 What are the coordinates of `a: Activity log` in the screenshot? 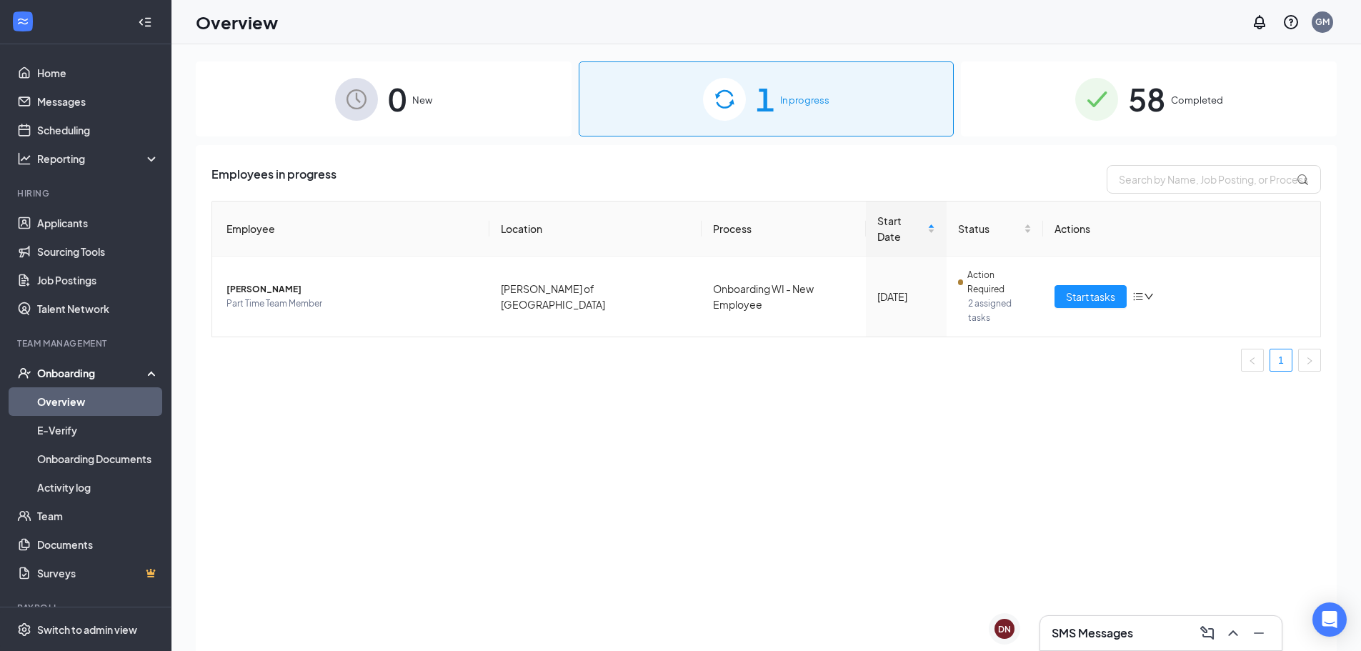 It's located at (98, 487).